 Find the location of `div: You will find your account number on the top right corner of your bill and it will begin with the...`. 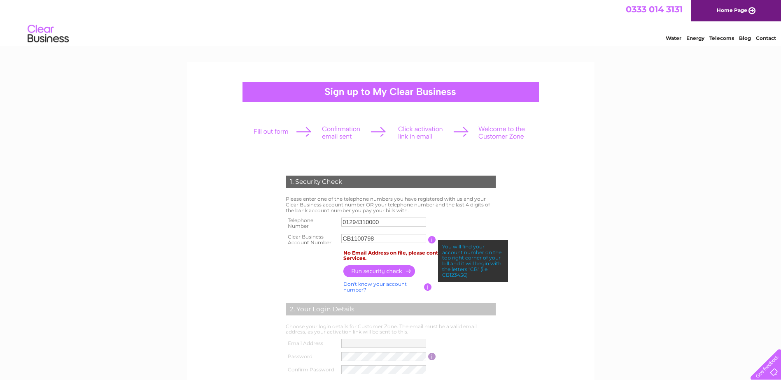

div: You will find your account number on the top right corner of your bill and it will begin with the... is located at coordinates (473, 261).